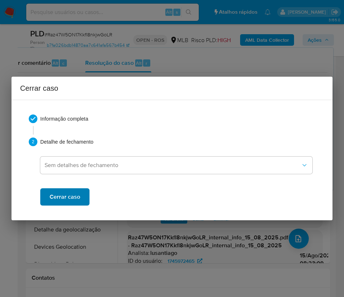  Describe the element at coordinates (65, 197) in the screenshot. I see `span: Cerrar caso` at that location.